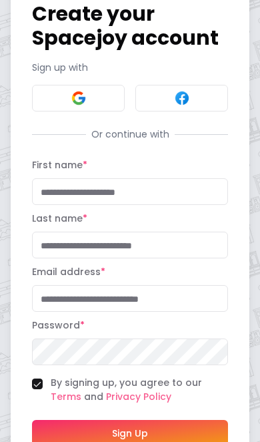 This screenshot has height=442, width=260. Describe the element at coordinates (59, 165) in the screenshot. I see `label: First name` at that location.